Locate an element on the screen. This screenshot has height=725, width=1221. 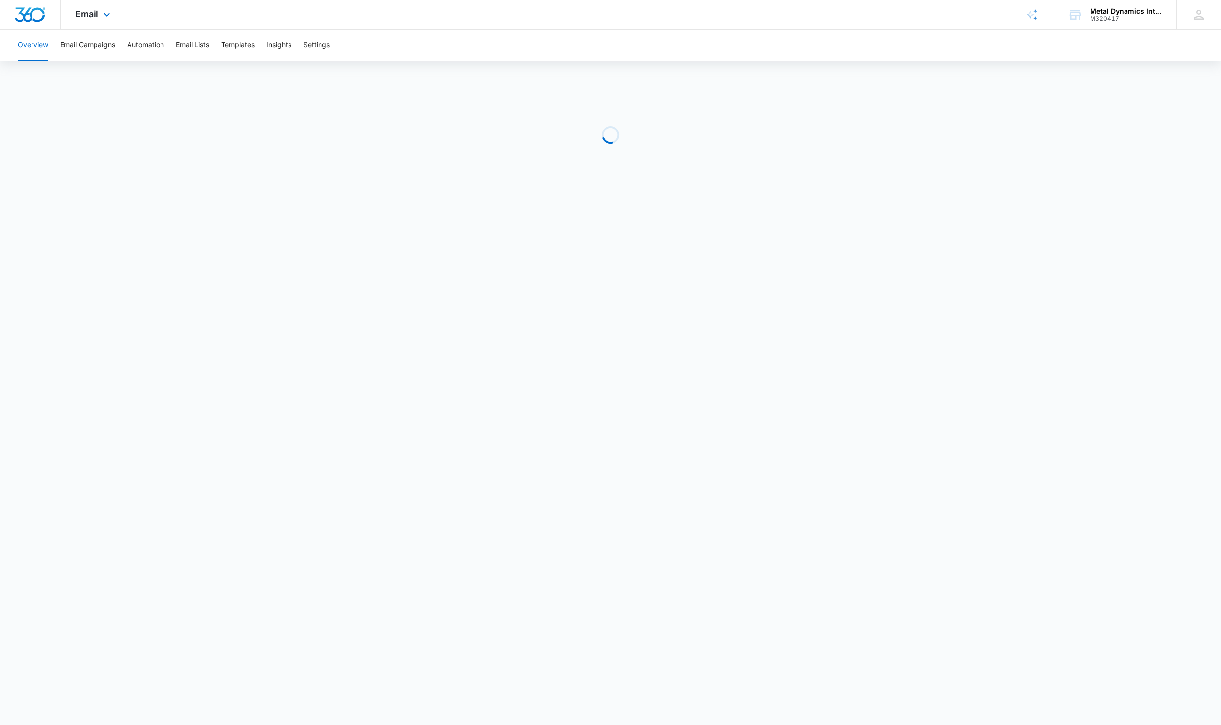
span: Email is located at coordinates (87, 14).